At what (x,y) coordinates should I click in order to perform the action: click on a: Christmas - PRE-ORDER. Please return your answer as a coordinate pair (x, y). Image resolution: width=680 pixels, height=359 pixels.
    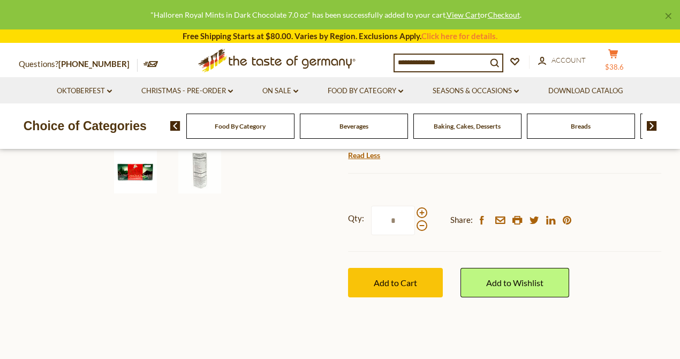
    Looking at the image, I should click on (187, 91).